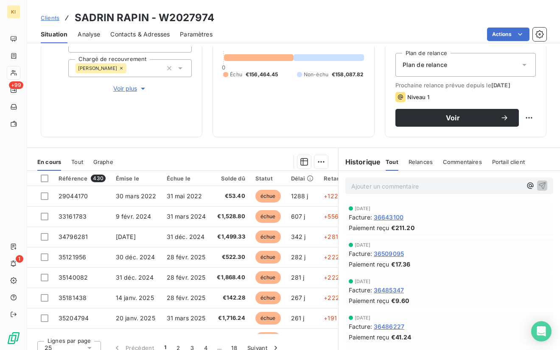 The width and height of the screenshot is (560, 350). Describe the element at coordinates (298, 318) in the screenshot. I see `span: 261 j` at that location.